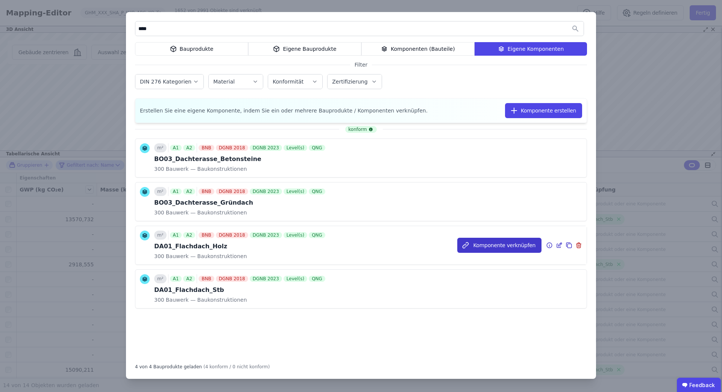 This screenshot has width=722, height=392. Describe the element at coordinates (305, 49) in the screenshot. I see `div: Eigene Bauprodukte` at that location.